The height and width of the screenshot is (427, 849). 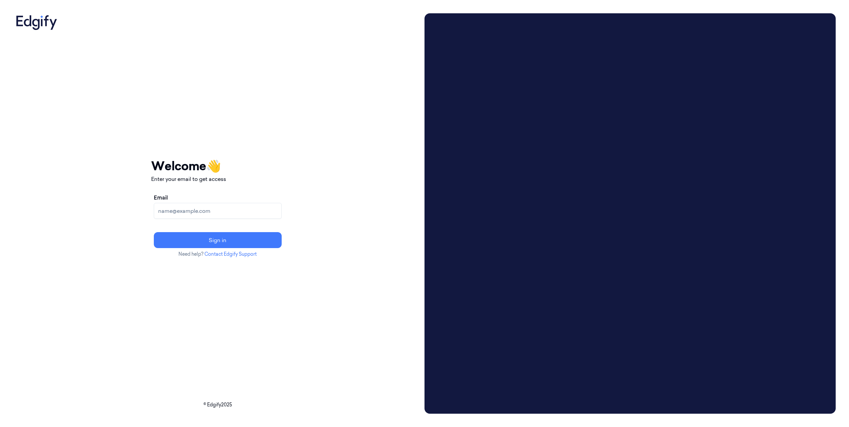 What do you see at coordinates (217, 405) in the screenshot?
I see `p: © Edgify 2025` at bounding box center [217, 405].